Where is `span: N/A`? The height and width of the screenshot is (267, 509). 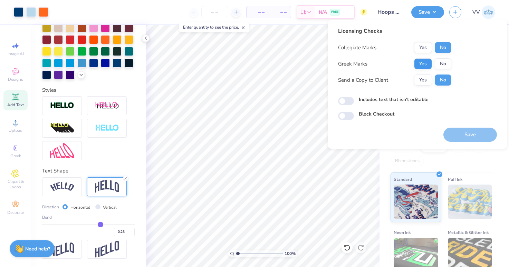
span: N/A is located at coordinates (323, 12).